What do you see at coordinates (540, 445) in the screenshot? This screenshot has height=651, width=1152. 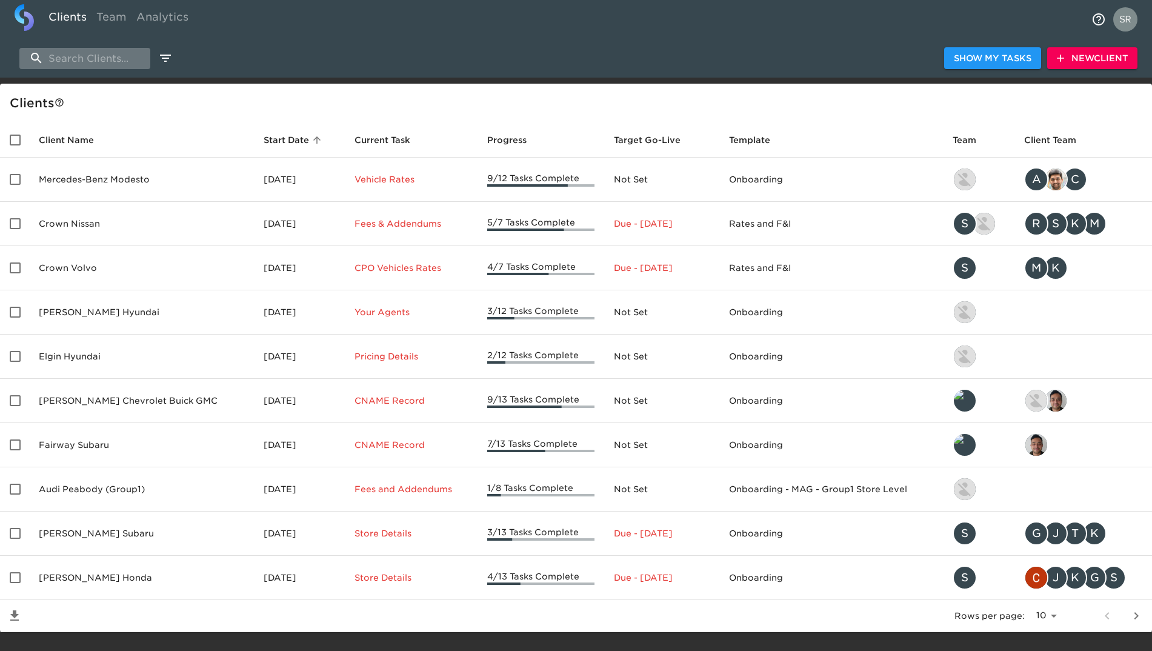 I see `td: 7/13 Tasks Complete` at bounding box center [540, 445].